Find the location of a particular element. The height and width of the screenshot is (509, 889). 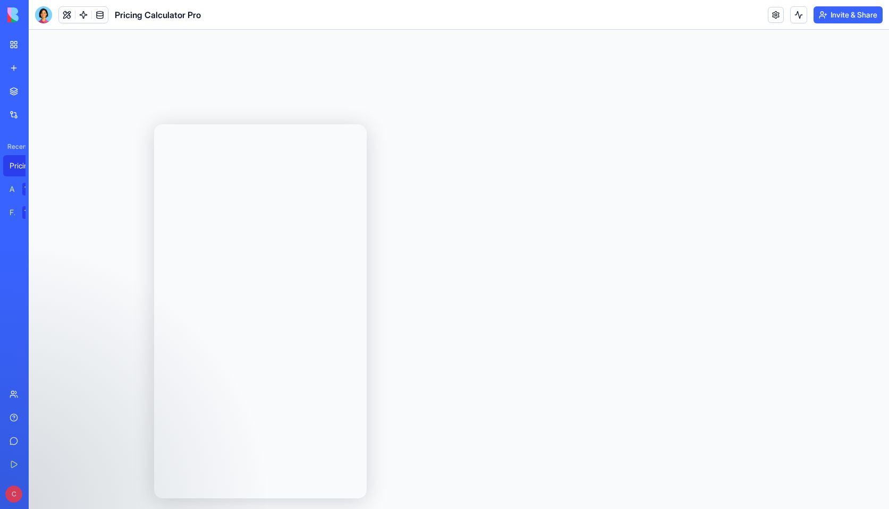

span: C is located at coordinates (14, 494).